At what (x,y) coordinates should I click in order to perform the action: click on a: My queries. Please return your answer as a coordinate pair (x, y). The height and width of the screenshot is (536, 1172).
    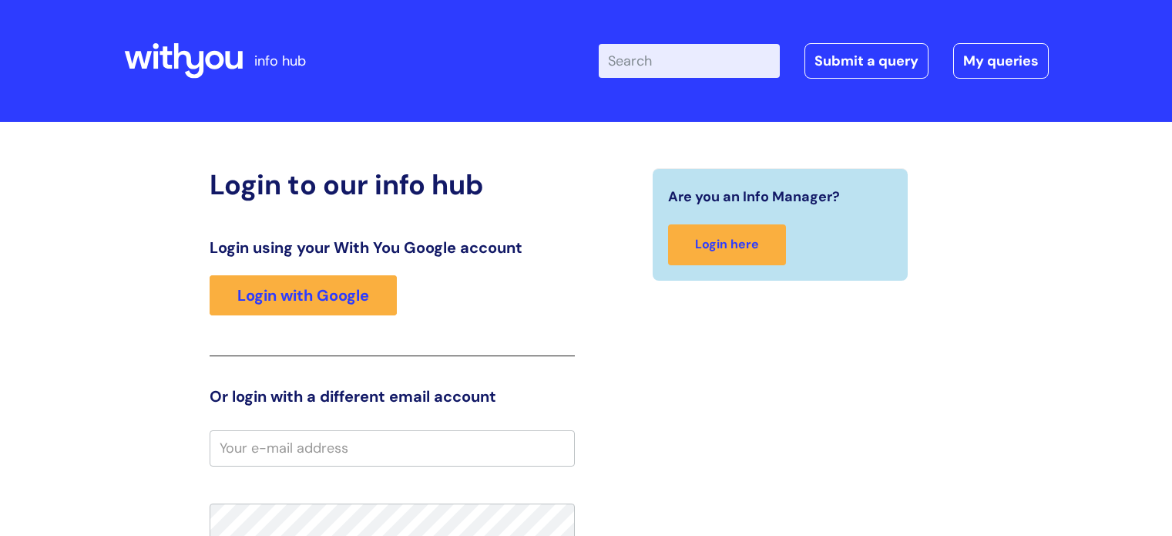
    Looking at the image, I should click on (1001, 61).